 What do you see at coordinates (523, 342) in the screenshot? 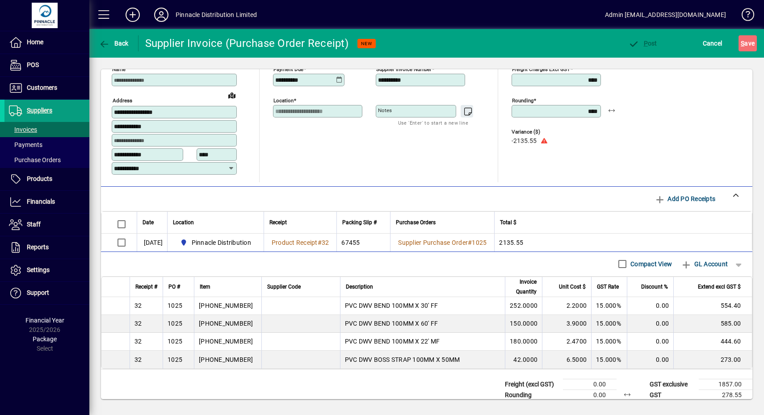
I see `td: 180.0000` at bounding box center [523, 342].